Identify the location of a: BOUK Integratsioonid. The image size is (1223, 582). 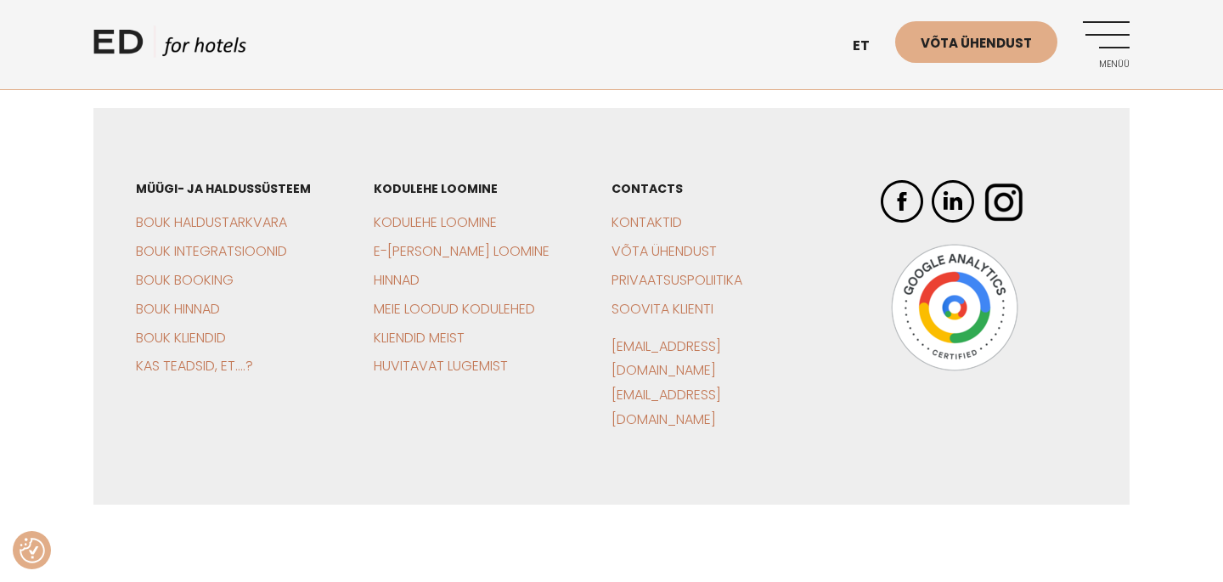
(211, 251).